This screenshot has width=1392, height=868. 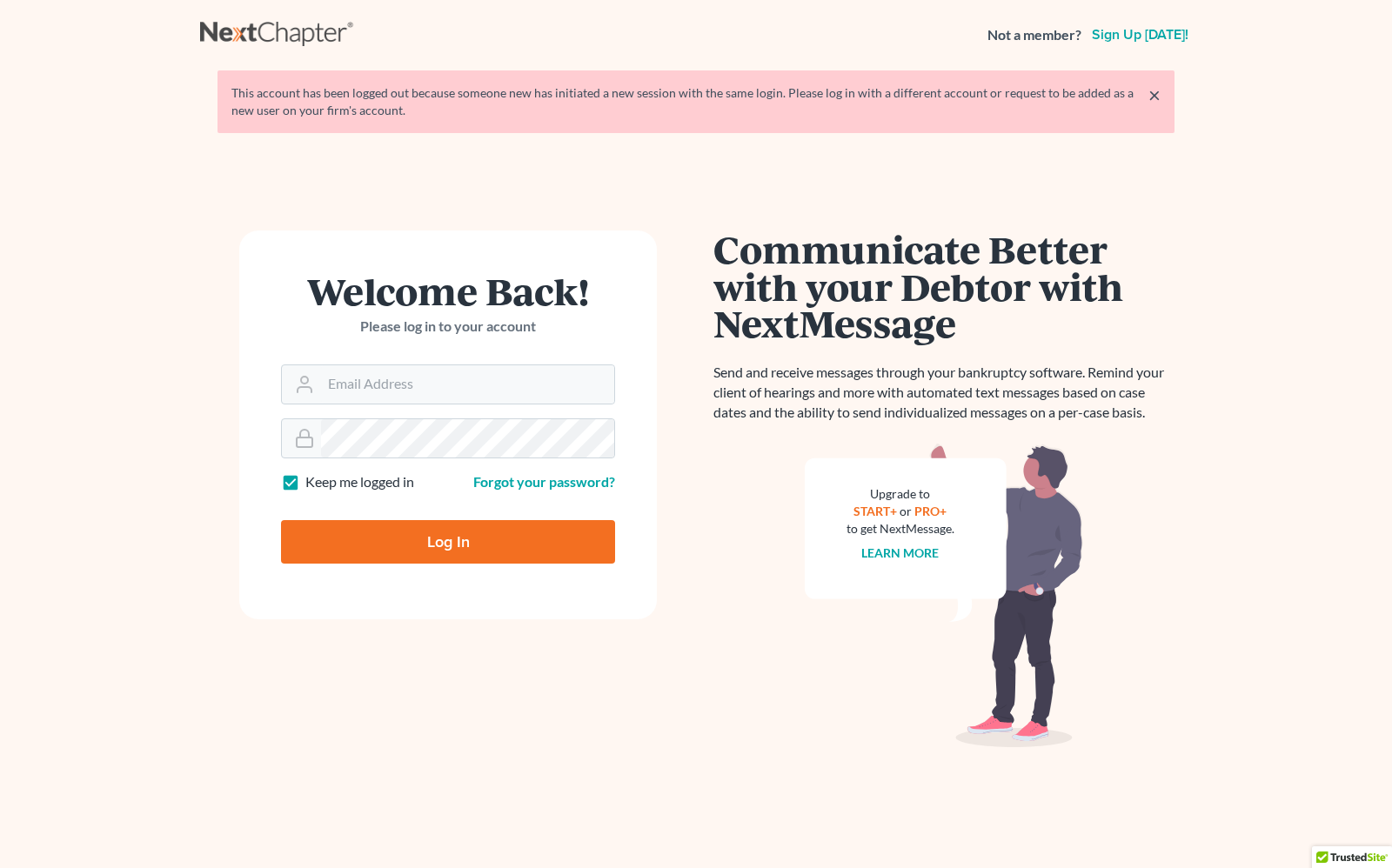 I want to click on a: Forgot your password?, so click(x=544, y=481).